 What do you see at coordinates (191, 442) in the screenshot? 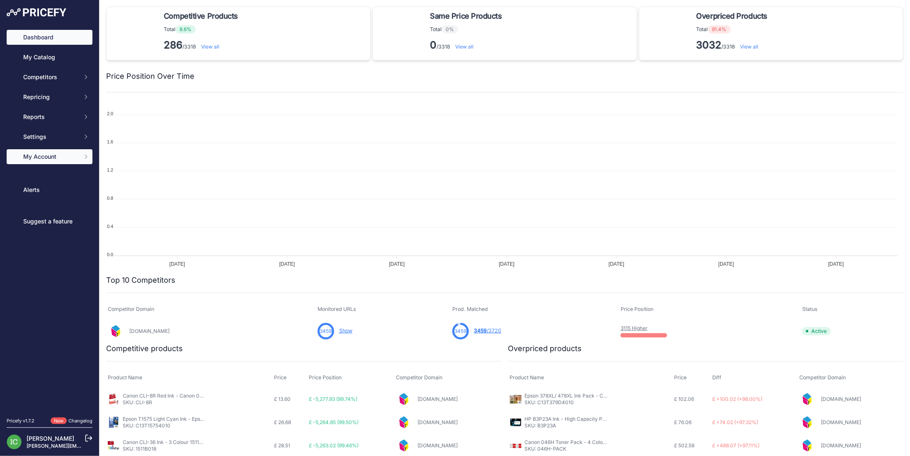
I see `a: Canon CLI-36 Ink - 3 Colour 1511B018 Cartridge Multipack` at bounding box center [191, 442].